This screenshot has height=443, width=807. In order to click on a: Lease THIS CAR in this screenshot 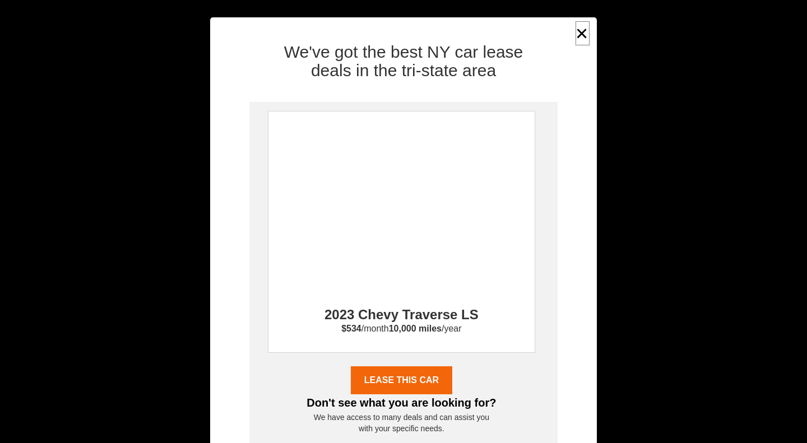, I will do `click(401, 381)`.